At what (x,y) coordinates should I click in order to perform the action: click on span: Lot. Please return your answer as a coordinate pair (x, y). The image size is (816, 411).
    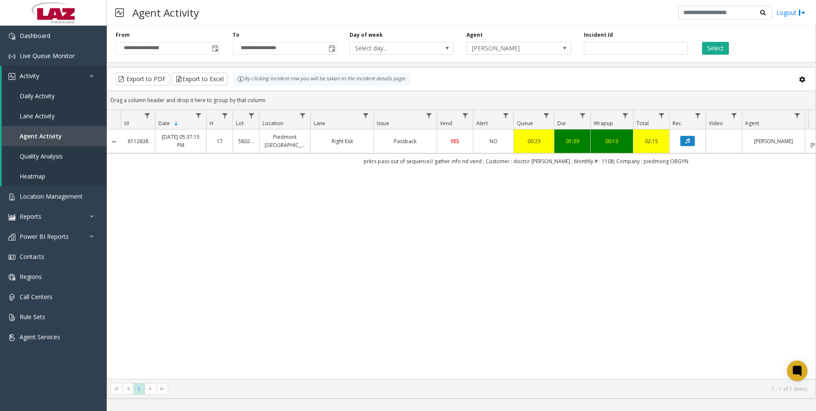
    Looking at the image, I should click on (240, 123).